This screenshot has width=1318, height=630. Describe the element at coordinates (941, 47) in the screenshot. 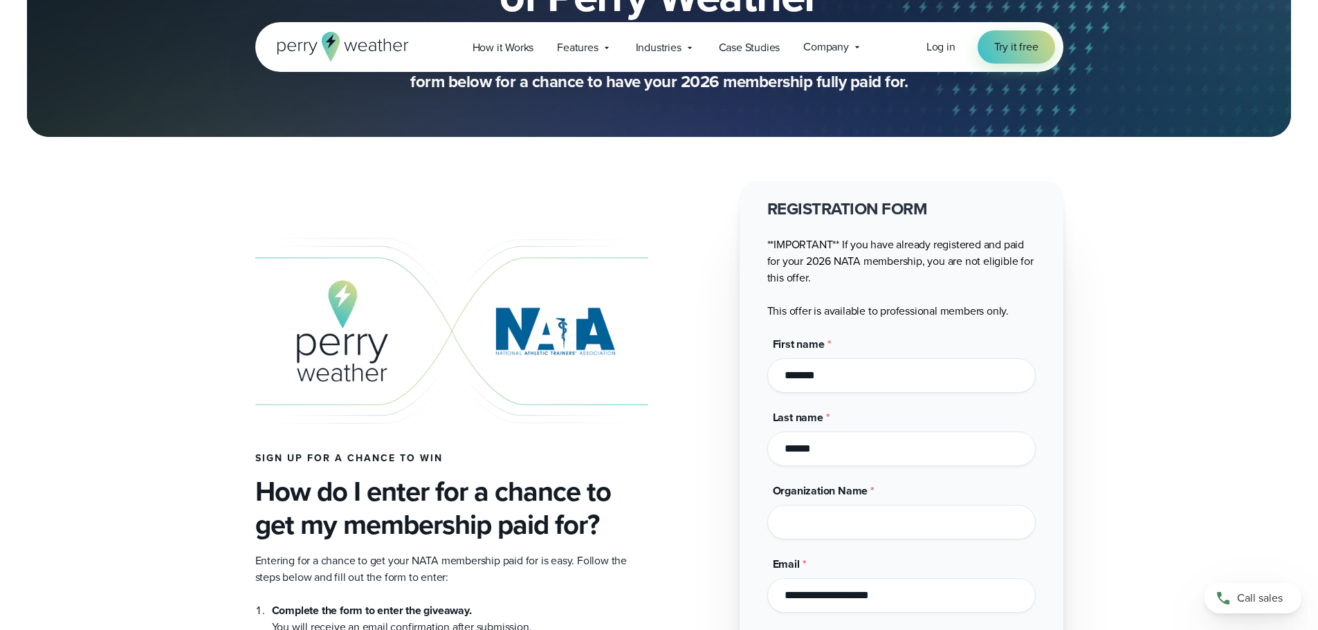

I see `a: Log in` at that location.